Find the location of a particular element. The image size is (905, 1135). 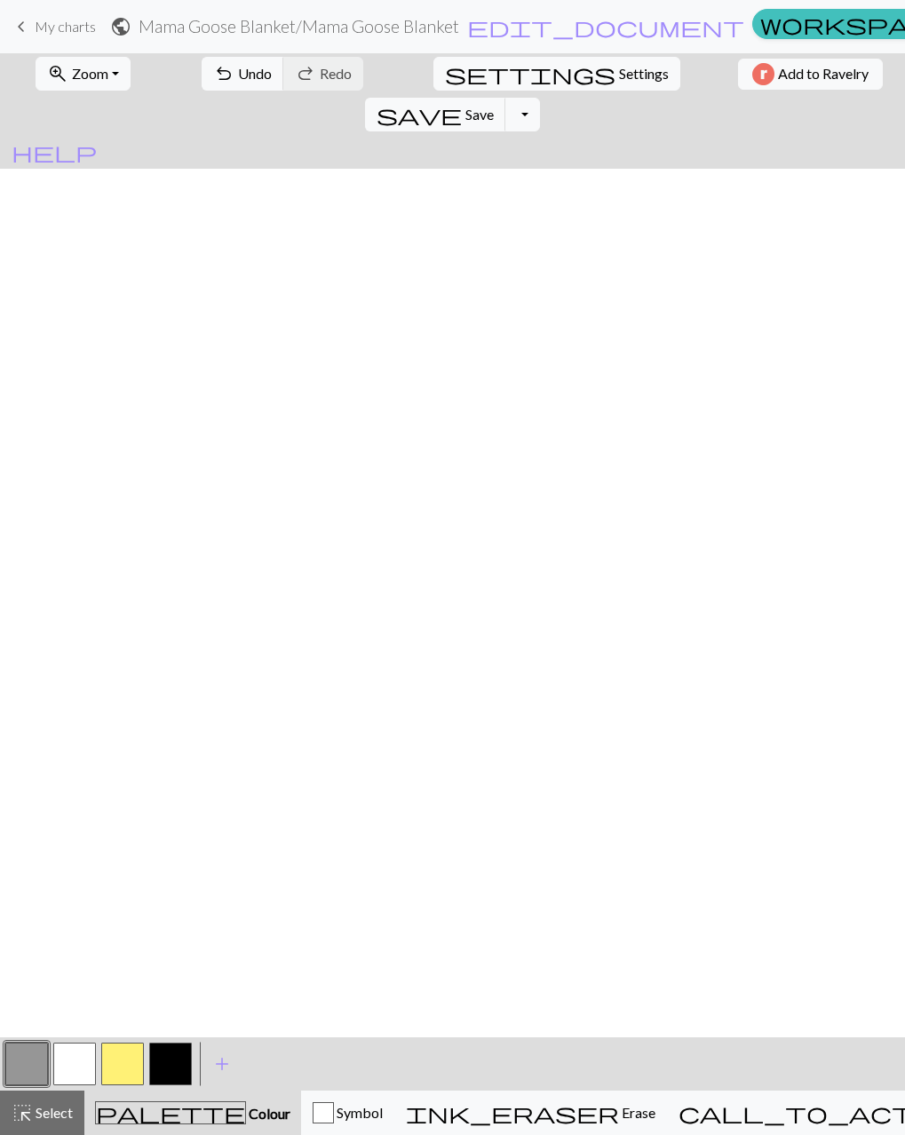

span: settings is located at coordinates (530, 74).